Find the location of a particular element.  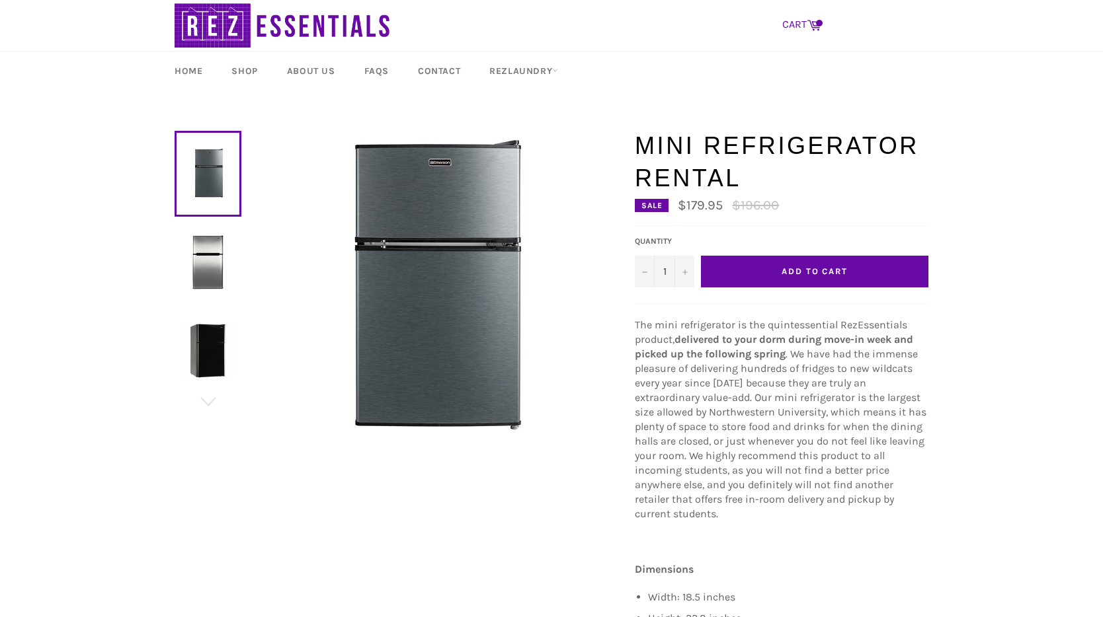

a: CART is located at coordinates (801, 25).